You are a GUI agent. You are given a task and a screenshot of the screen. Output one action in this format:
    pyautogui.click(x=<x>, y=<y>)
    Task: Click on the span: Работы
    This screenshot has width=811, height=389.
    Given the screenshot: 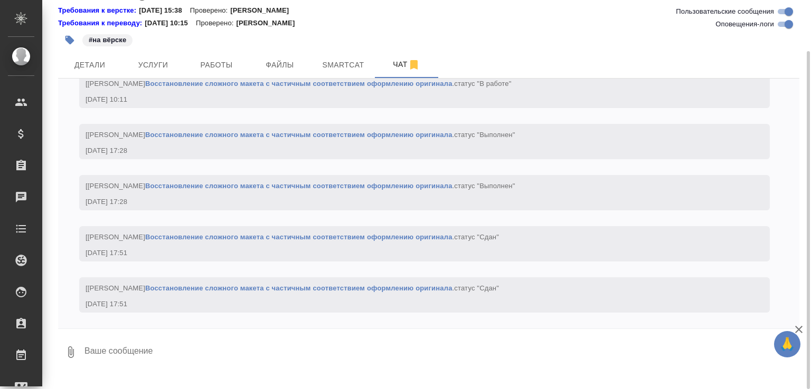 What is the action you would take?
    pyautogui.click(x=216, y=65)
    